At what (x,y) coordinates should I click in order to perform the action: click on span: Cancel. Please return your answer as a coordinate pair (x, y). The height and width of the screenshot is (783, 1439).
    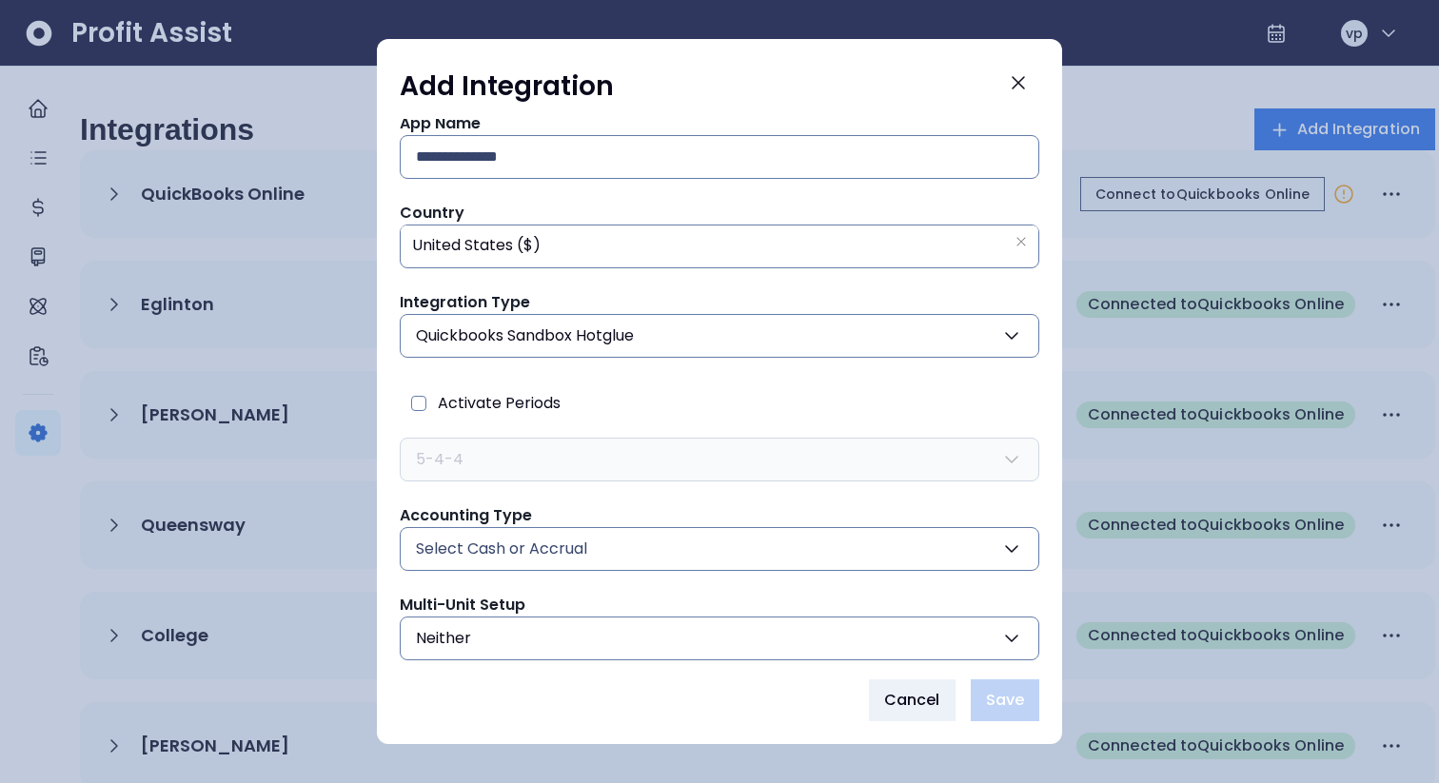
    Looking at the image, I should click on (912, 700).